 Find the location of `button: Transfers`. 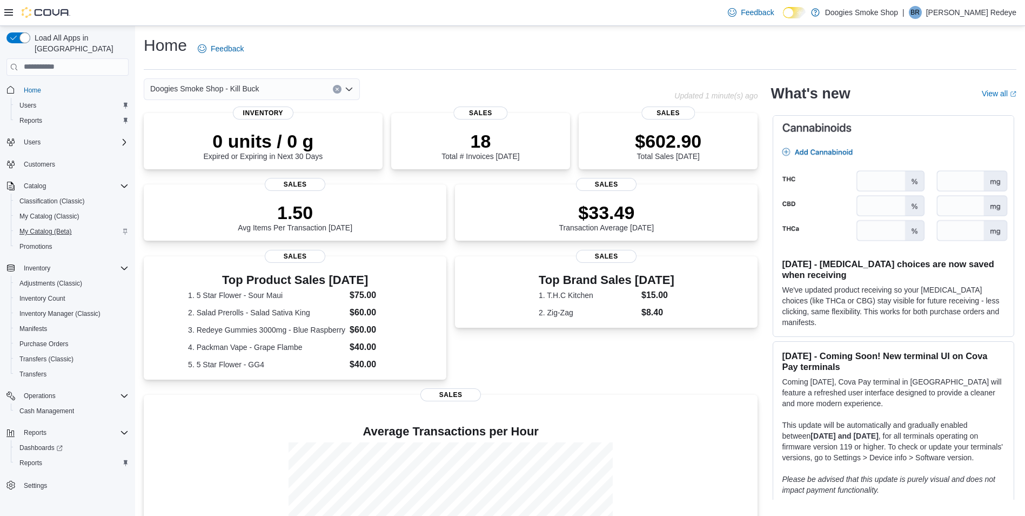

button: Transfers is located at coordinates (72, 374).